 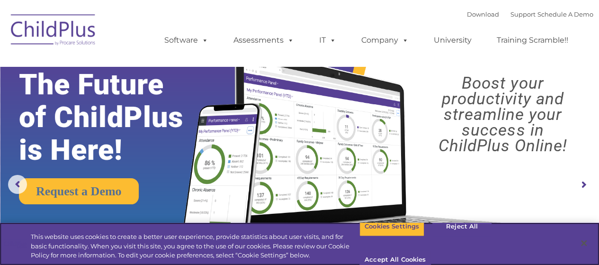 I want to click on span: Phone number, so click(x=152, y=105).